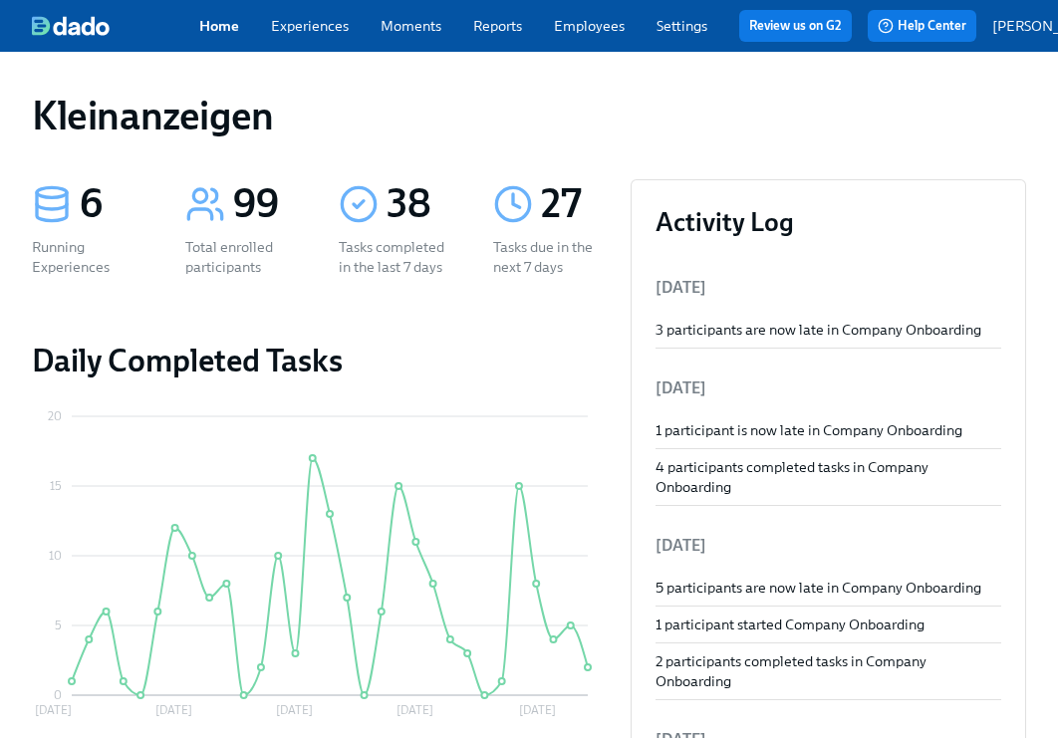  What do you see at coordinates (828, 588) in the screenshot?
I see `div: 5 participants are now late in Company Onboarding` at bounding box center [828, 588].